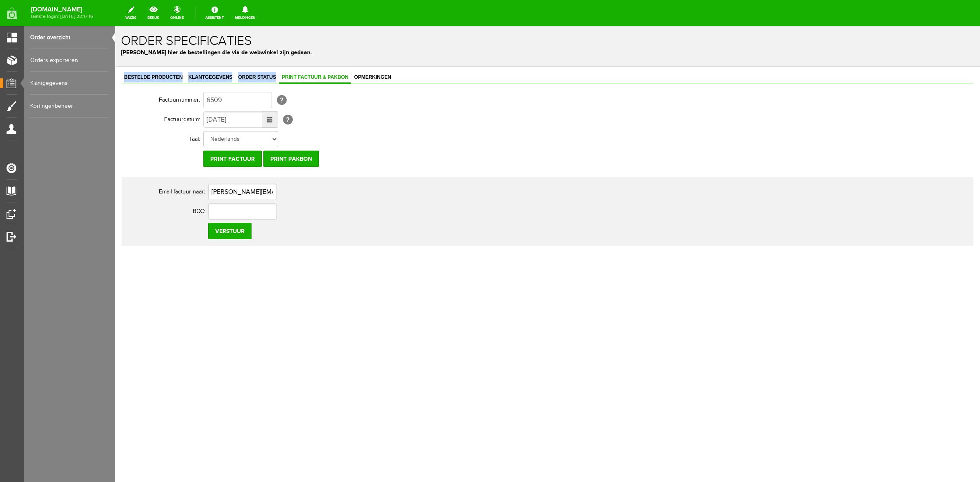  Describe the element at coordinates (142, 51) in the screenshot. I see `a: Order status` at that location.